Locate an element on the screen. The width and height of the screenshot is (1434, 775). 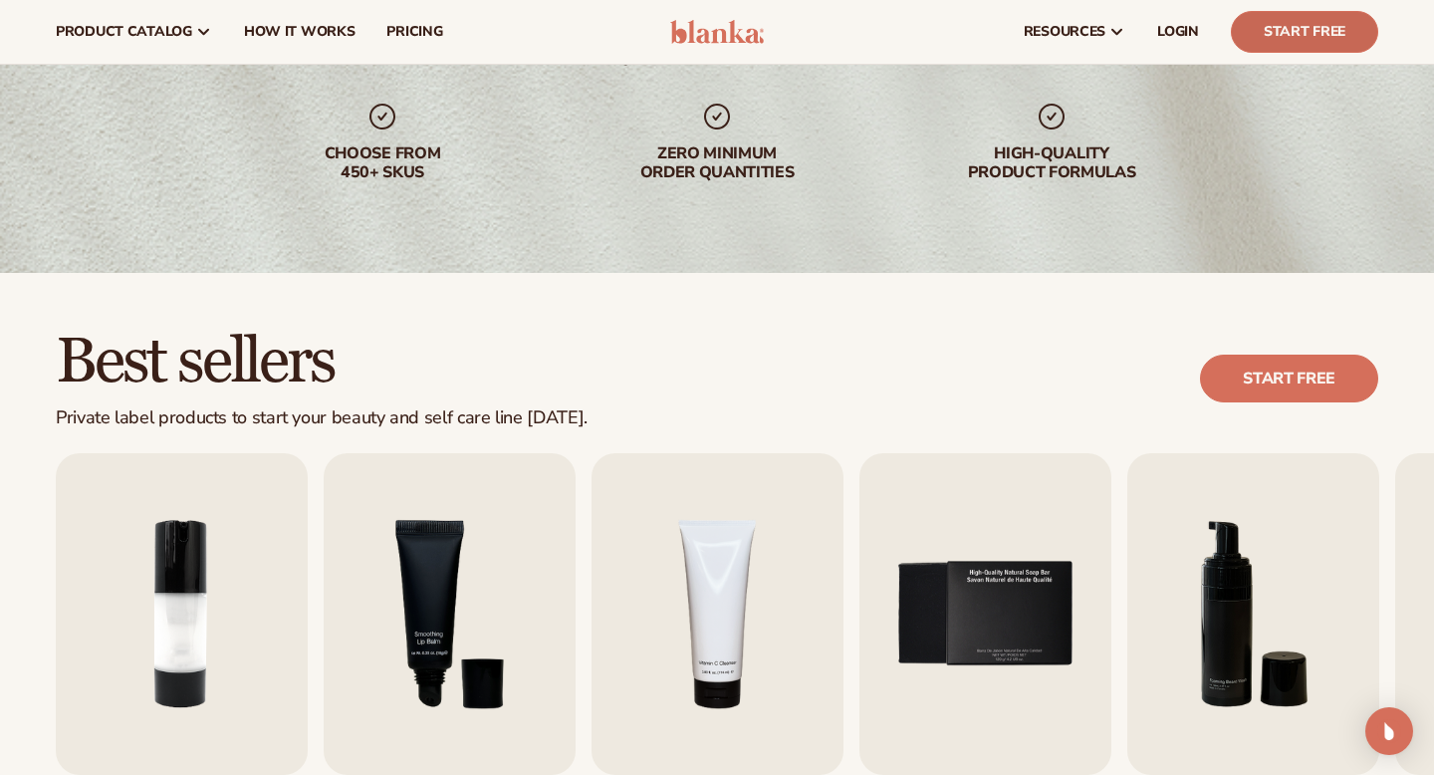
img: logo is located at coordinates (717, 32).